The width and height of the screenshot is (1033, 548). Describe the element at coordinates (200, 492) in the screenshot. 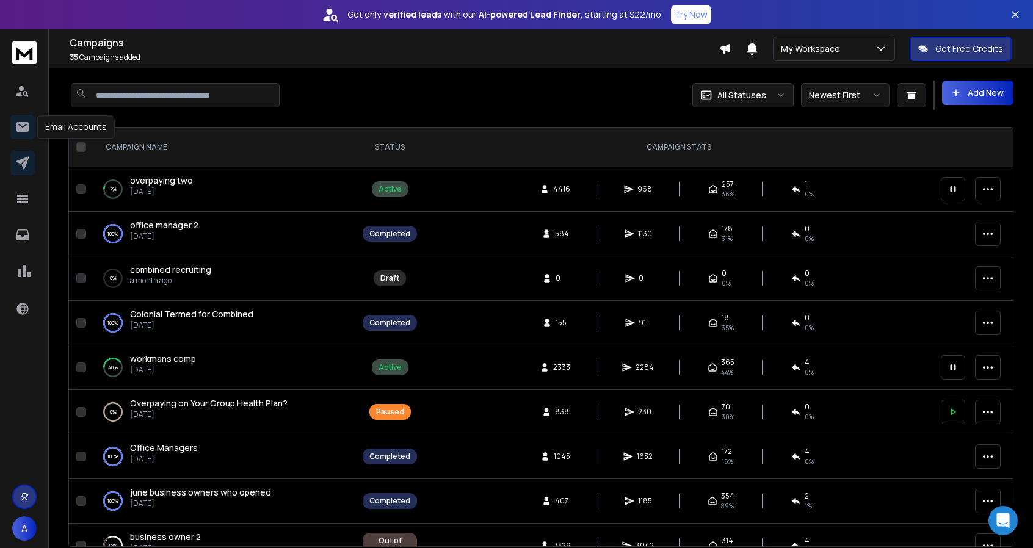

I see `span: june business owners who opened` at that location.